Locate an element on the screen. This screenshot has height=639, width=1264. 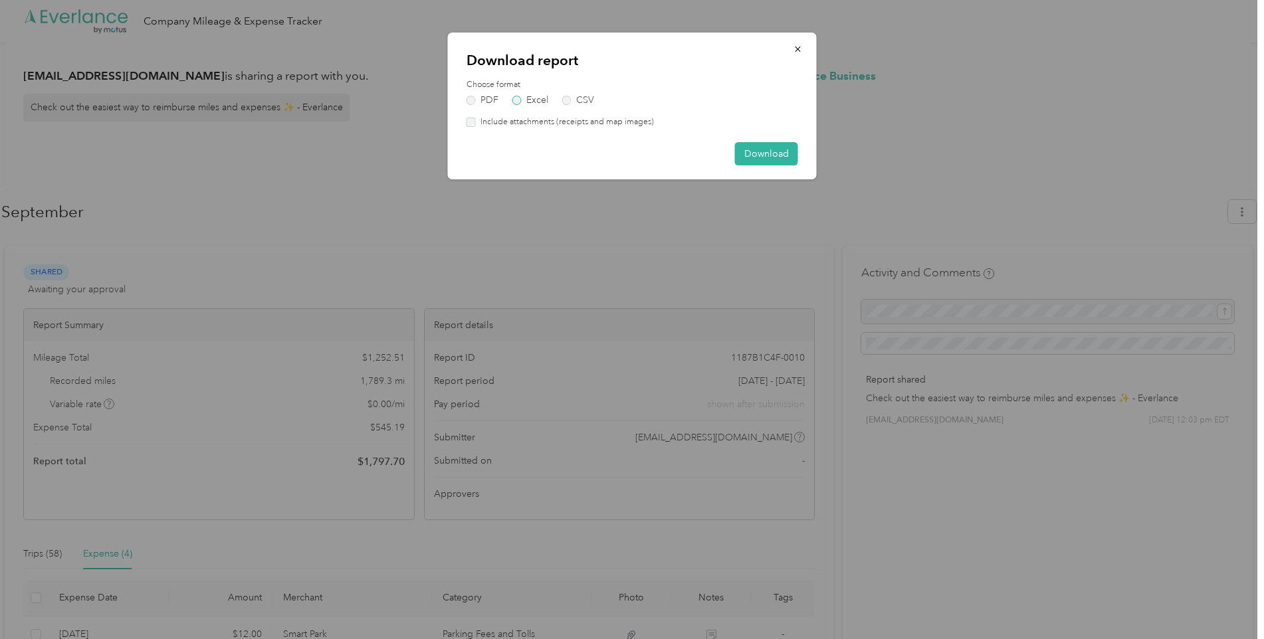
label: PDF is located at coordinates (482, 100).